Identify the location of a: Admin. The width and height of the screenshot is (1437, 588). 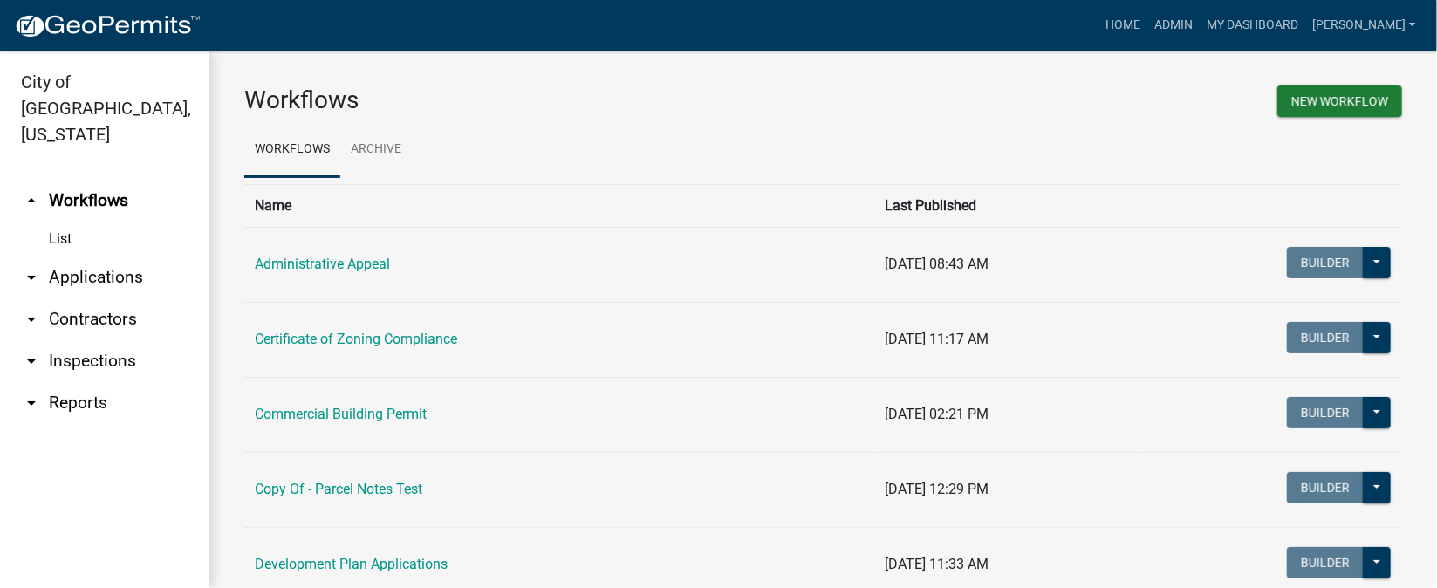
(1174, 25).